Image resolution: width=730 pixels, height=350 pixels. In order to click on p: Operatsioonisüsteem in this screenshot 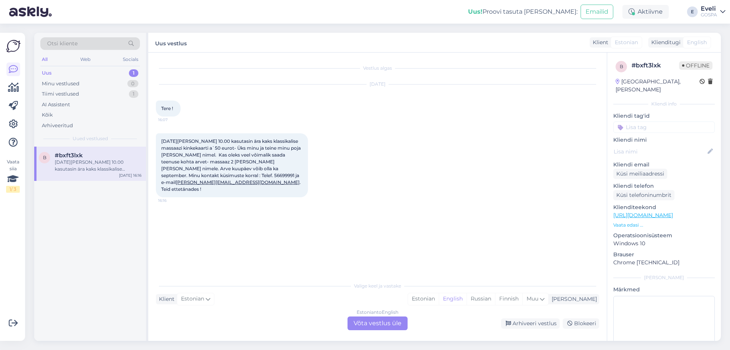, I will do `click(664, 235)`.